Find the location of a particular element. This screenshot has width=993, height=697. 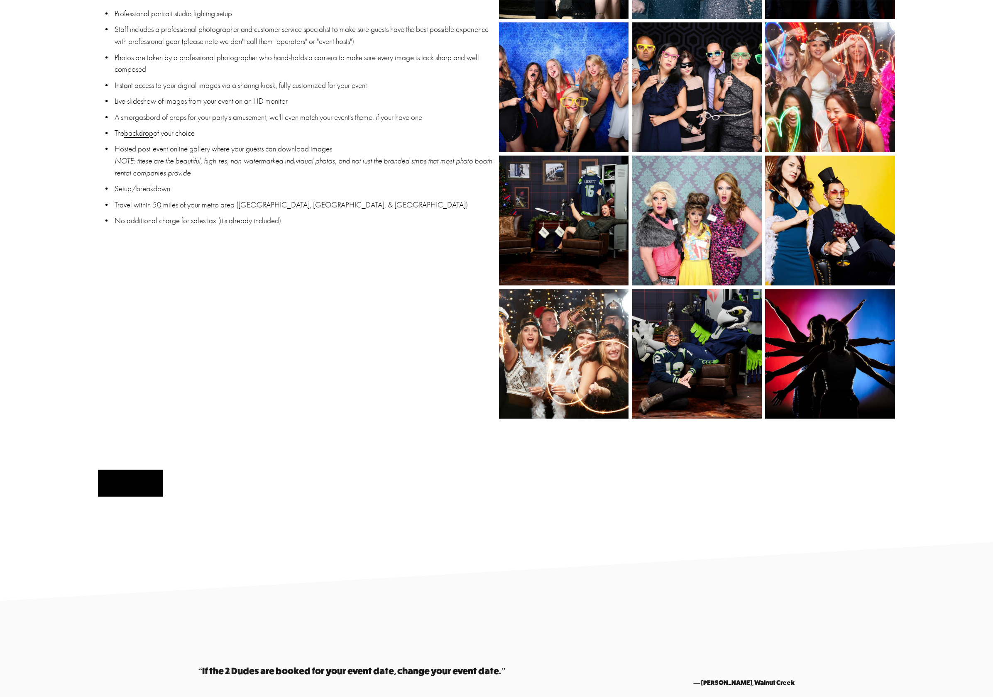

img: Haley_Neil_2286.jpg is located at coordinates (564, 354).